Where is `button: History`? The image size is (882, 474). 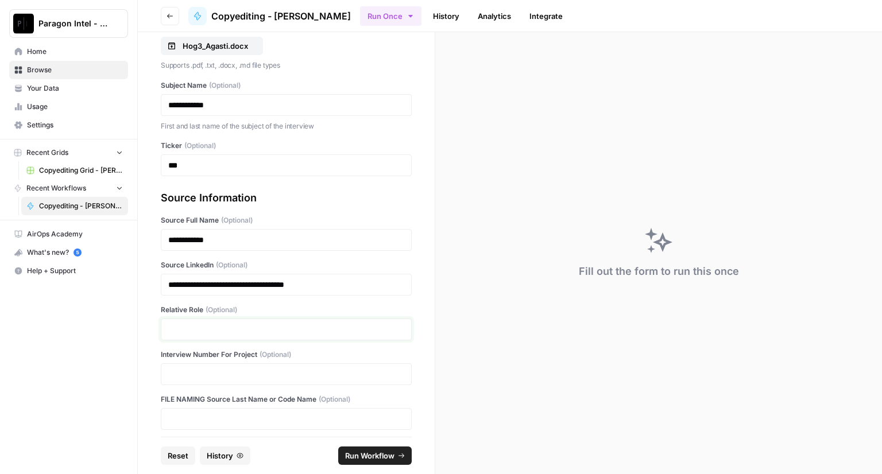
button: History is located at coordinates (225, 456).